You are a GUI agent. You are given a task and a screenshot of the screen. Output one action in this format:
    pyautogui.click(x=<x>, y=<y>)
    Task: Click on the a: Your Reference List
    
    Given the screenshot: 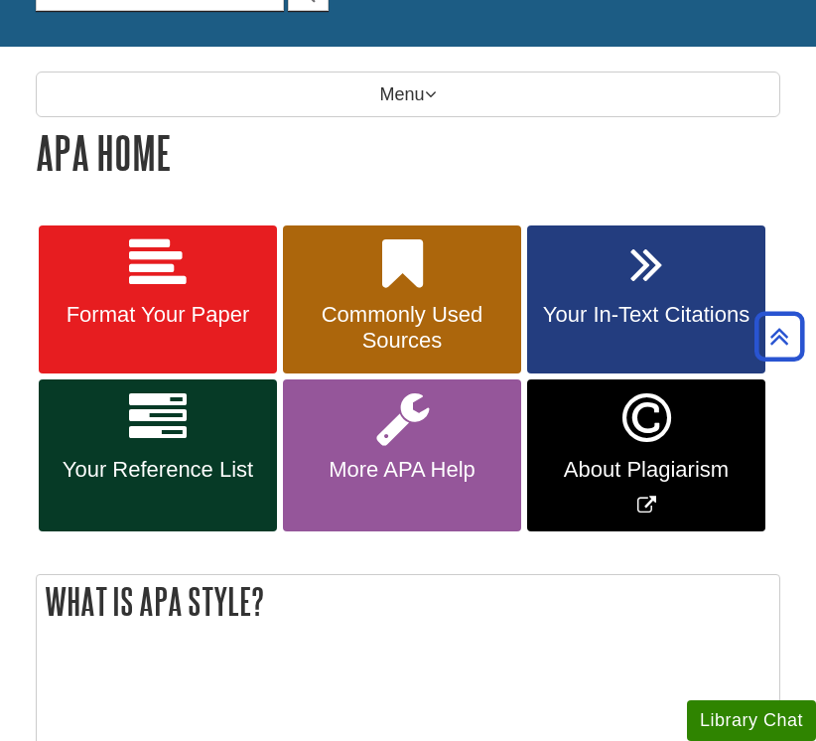 What is the action you would take?
    pyautogui.click(x=158, y=455)
    